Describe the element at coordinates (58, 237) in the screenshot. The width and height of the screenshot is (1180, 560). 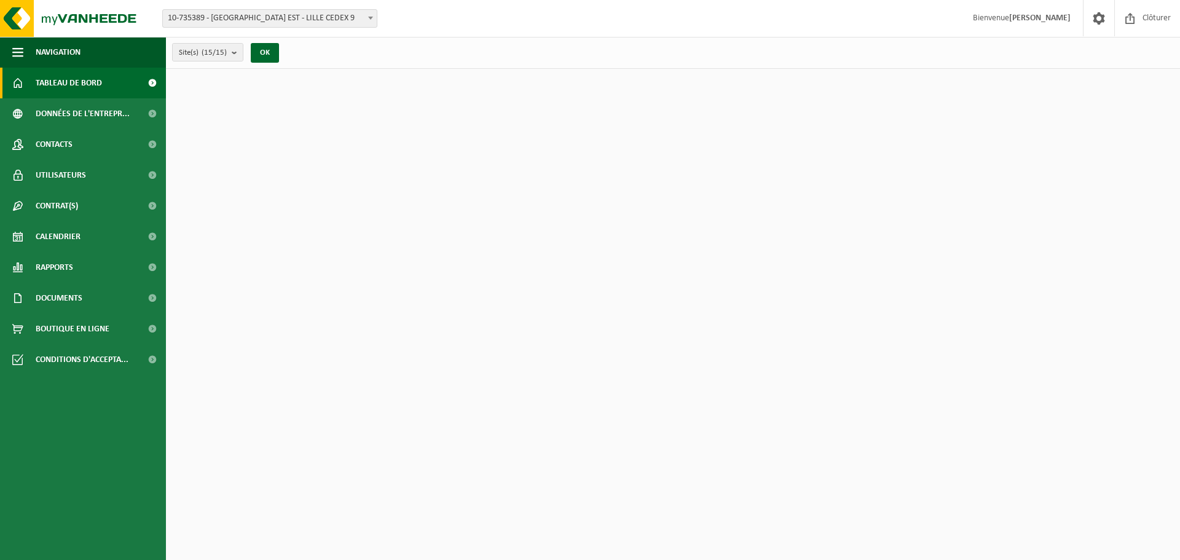
I see `span: Calendrier` at that location.